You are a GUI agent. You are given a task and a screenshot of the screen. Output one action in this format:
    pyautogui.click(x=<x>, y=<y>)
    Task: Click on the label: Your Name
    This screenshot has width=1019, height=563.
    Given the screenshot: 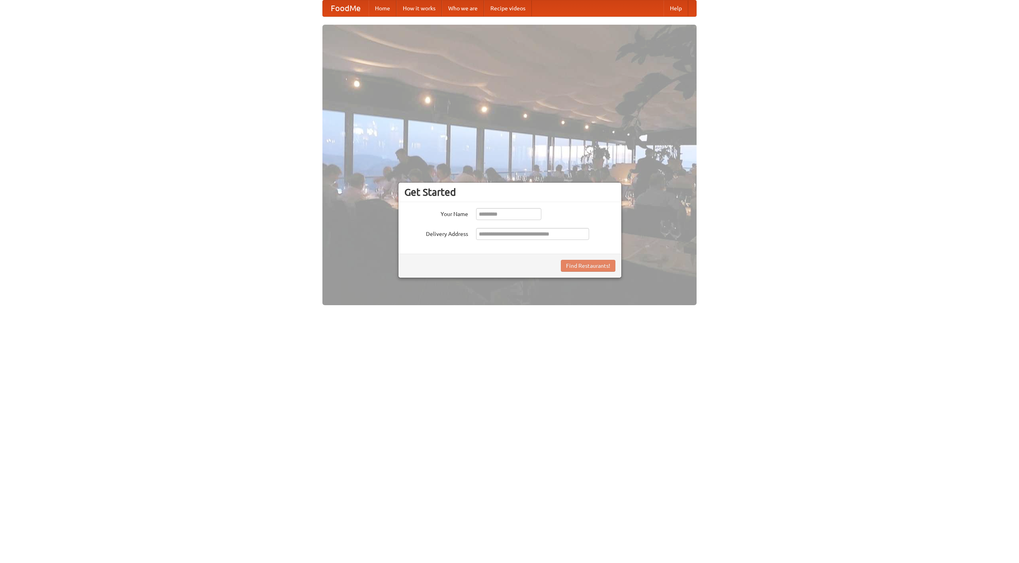 What is the action you would take?
    pyautogui.click(x=436, y=213)
    